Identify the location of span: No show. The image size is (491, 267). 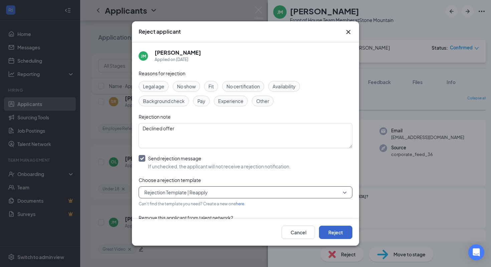
(186, 86).